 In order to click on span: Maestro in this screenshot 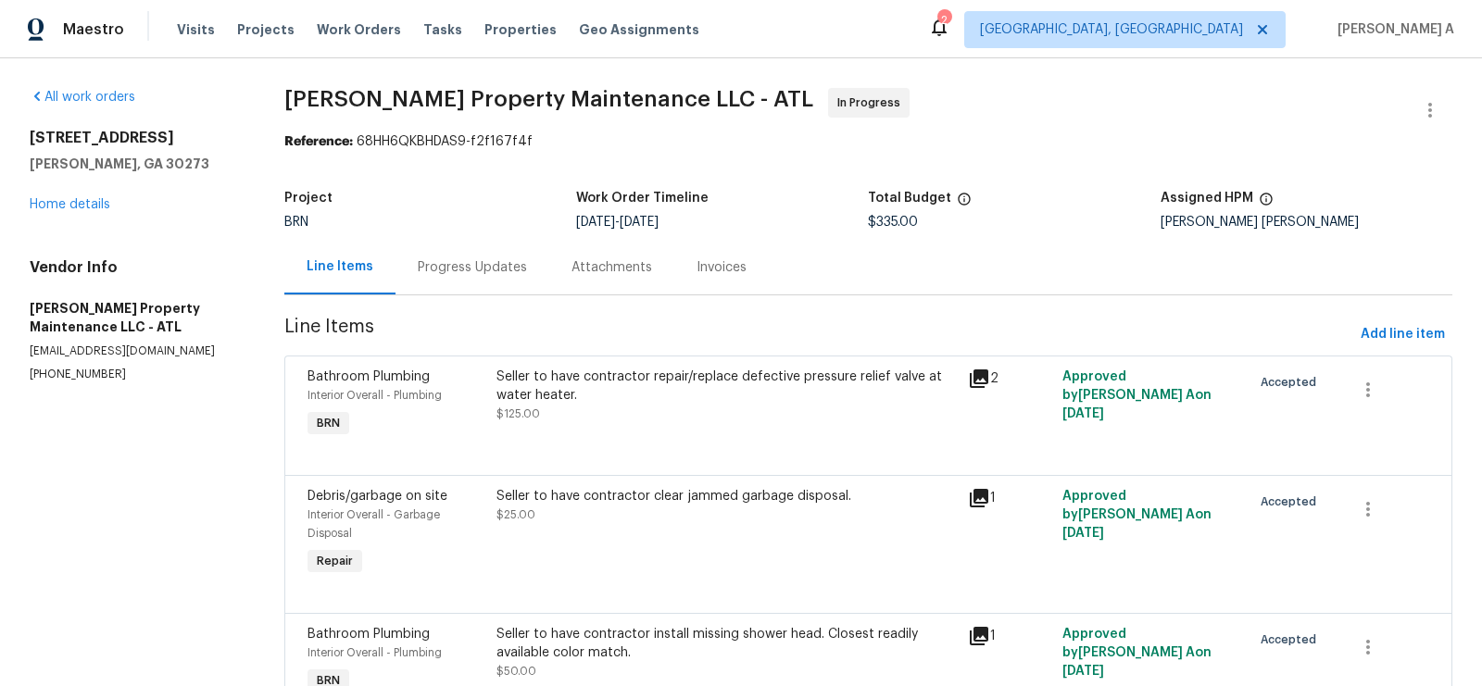, I will do `click(94, 30)`.